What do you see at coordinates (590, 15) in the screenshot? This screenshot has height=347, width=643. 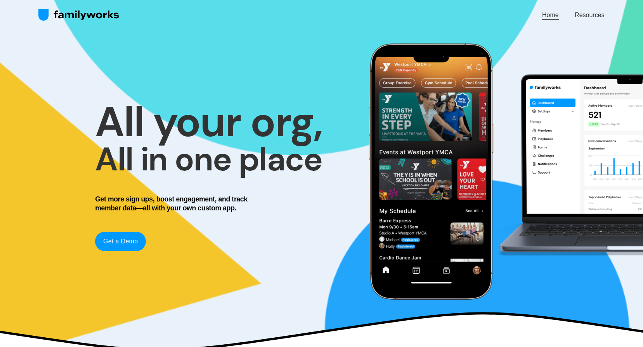 I see `a: Resources` at bounding box center [590, 15].